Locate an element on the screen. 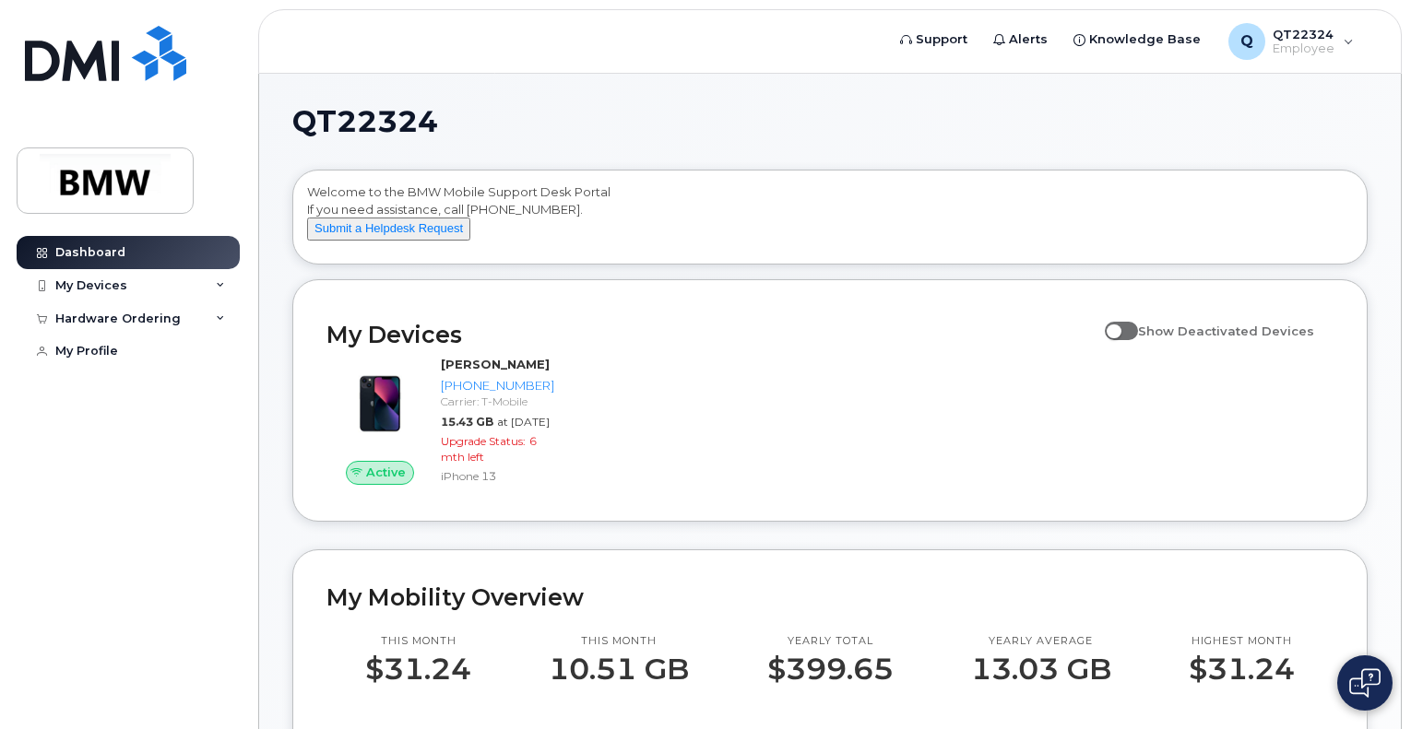  h2: My Mobility Overview is located at coordinates (830, 597).